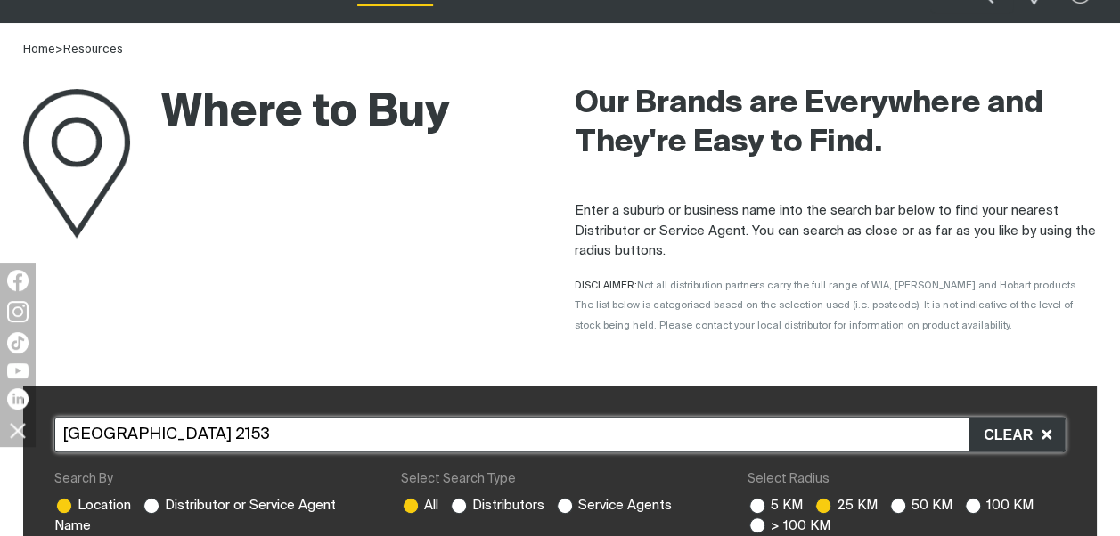 Image resolution: width=1120 pixels, height=536 pixels. What do you see at coordinates (920, 505) in the screenshot?
I see `label: 50 KM` at bounding box center [920, 505].